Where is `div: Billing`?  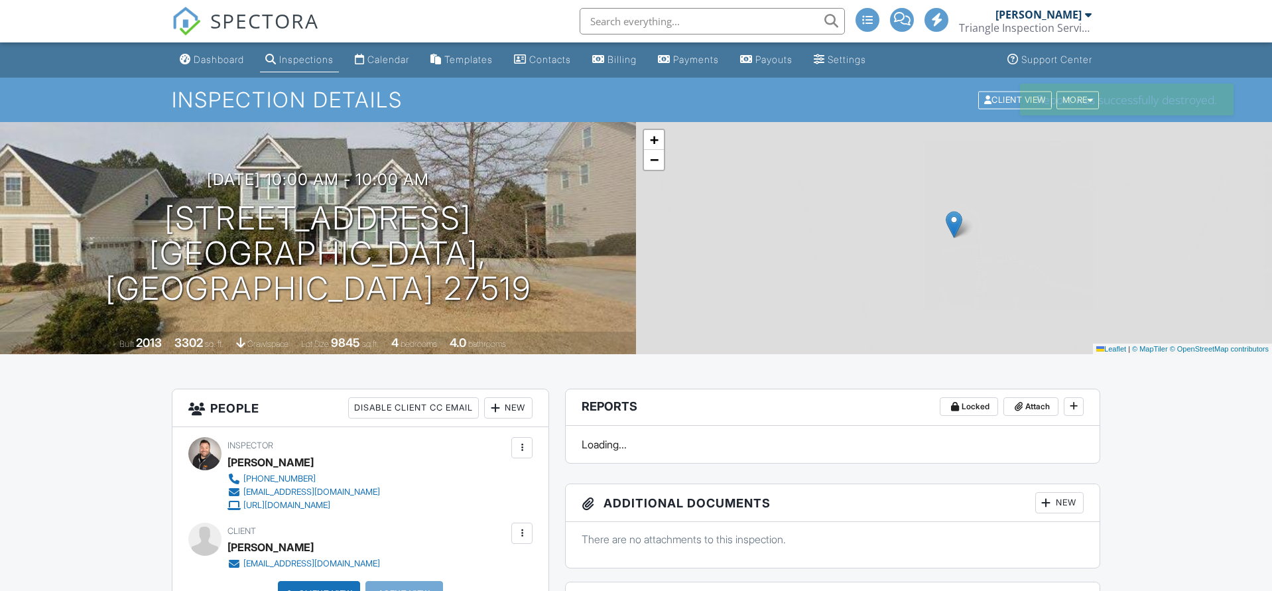 div: Billing is located at coordinates (622, 59).